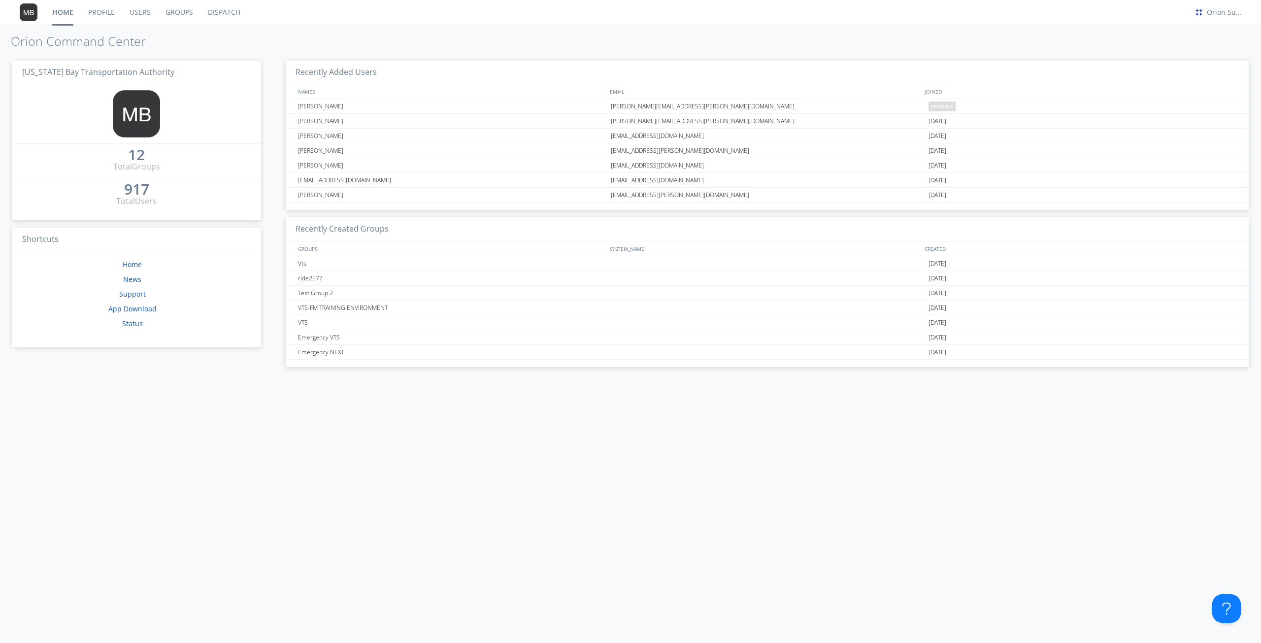 This screenshot has height=643, width=1261. I want to click on div: Total Users, so click(136, 201).